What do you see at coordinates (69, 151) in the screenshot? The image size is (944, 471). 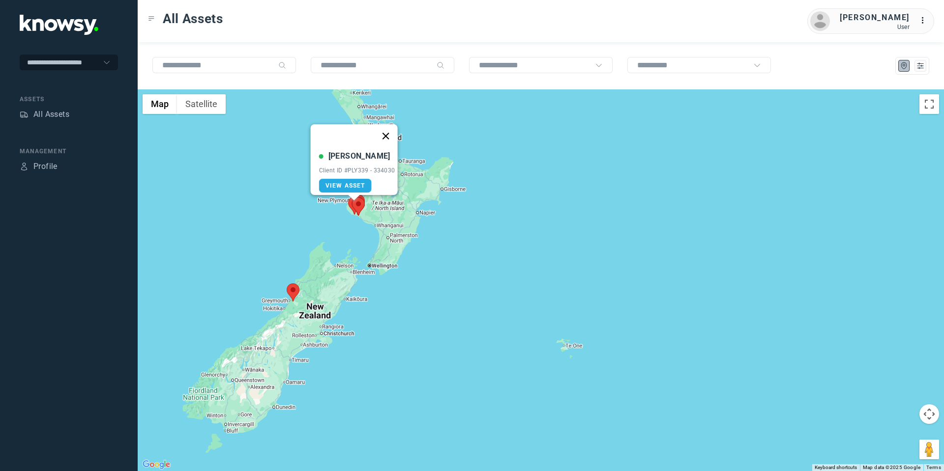 I see `div: Management` at bounding box center [69, 151].